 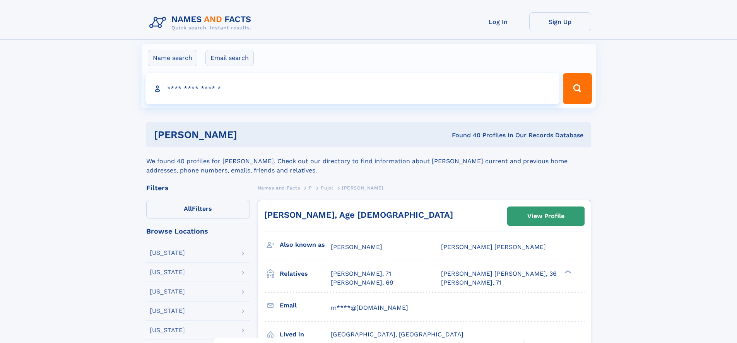 What do you see at coordinates (327, 188) in the screenshot?
I see `span: Pujol` at bounding box center [327, 188].